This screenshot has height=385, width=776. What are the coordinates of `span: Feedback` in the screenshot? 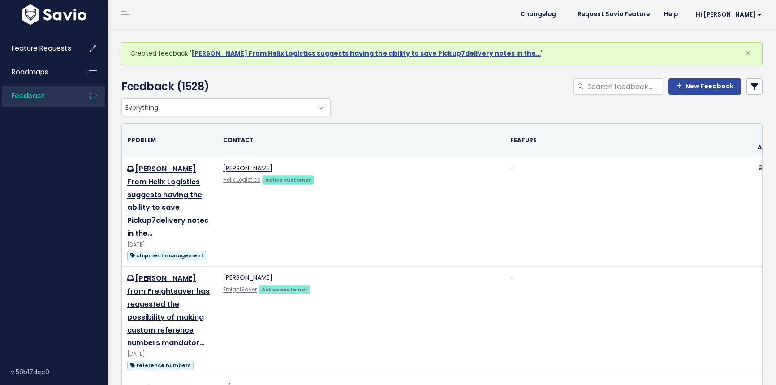 It's located at (28, 95).